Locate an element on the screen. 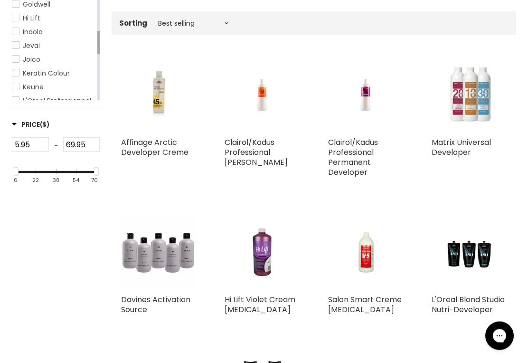 Image resolution: width=528 pixels, height=363 pixels. img: Davines Activation Source is located at coordinates (159, 253).